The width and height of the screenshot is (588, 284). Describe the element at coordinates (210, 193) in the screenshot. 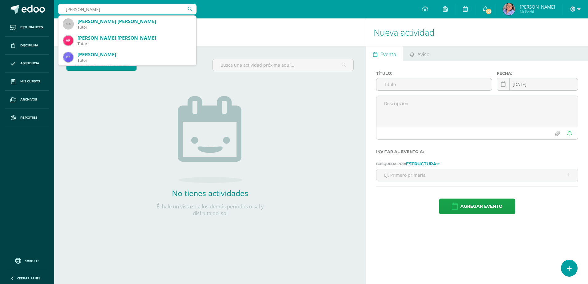

I see `h2: No tienes actividades` at that location.